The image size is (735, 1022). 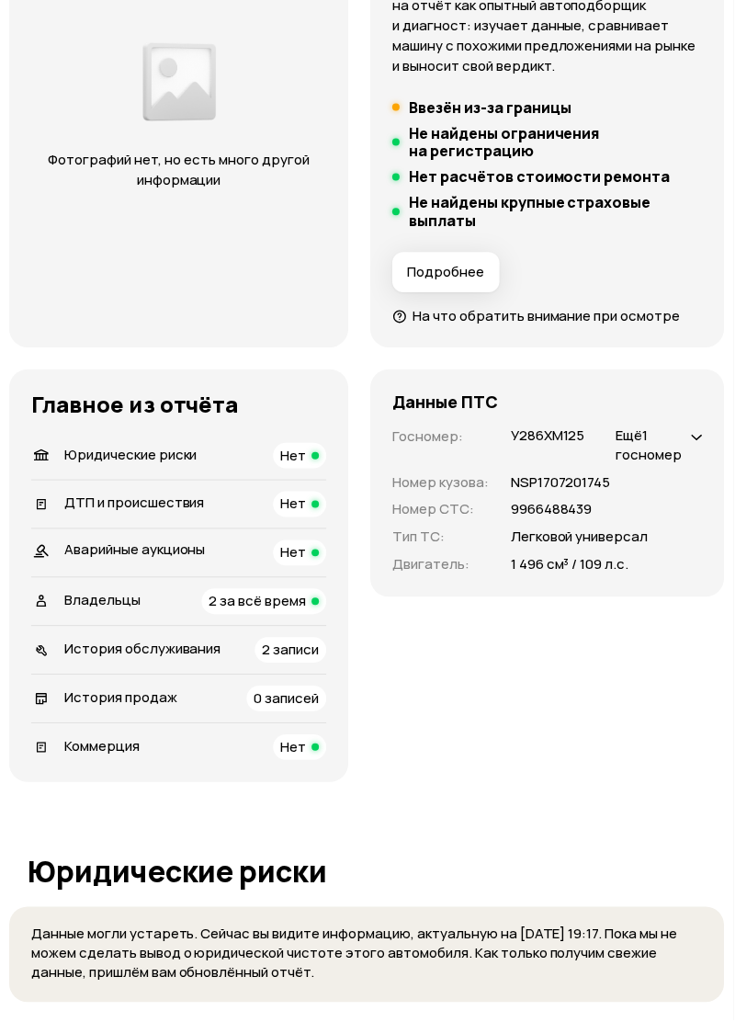 I want to click on span: Коммерция, so click(x=102, y=747).